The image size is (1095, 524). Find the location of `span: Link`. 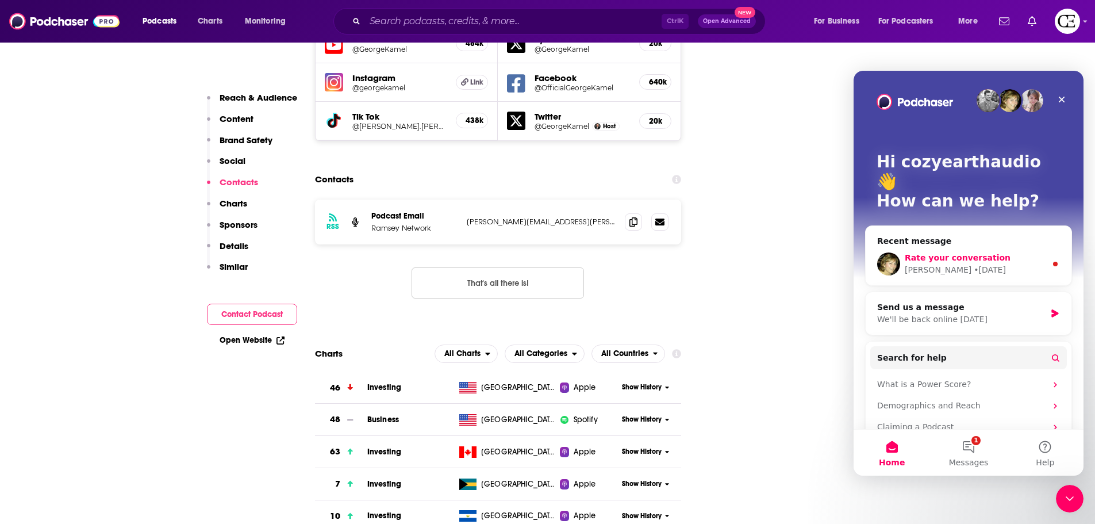

span: Link is located at coordinates (477, 82).